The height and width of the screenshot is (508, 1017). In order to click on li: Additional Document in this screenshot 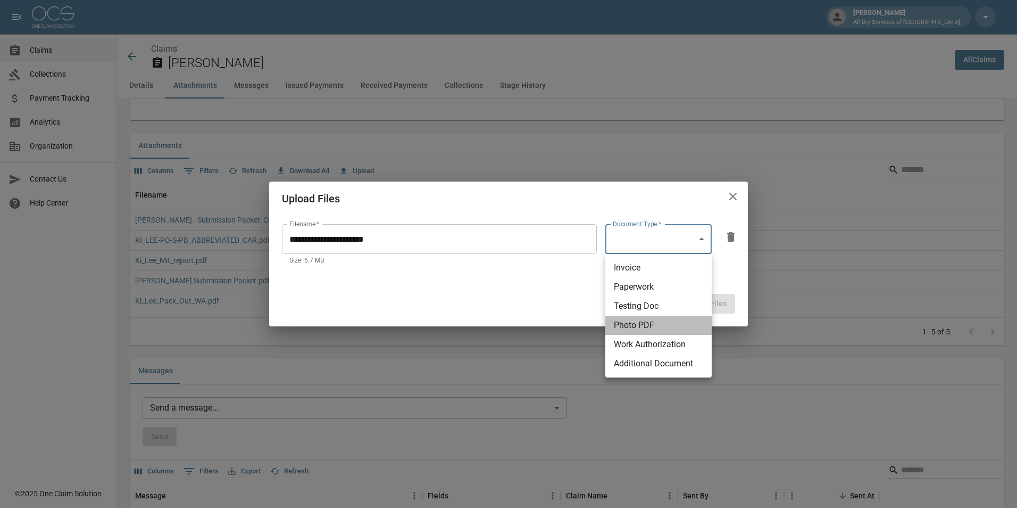, I will do `click(659, 363)`.